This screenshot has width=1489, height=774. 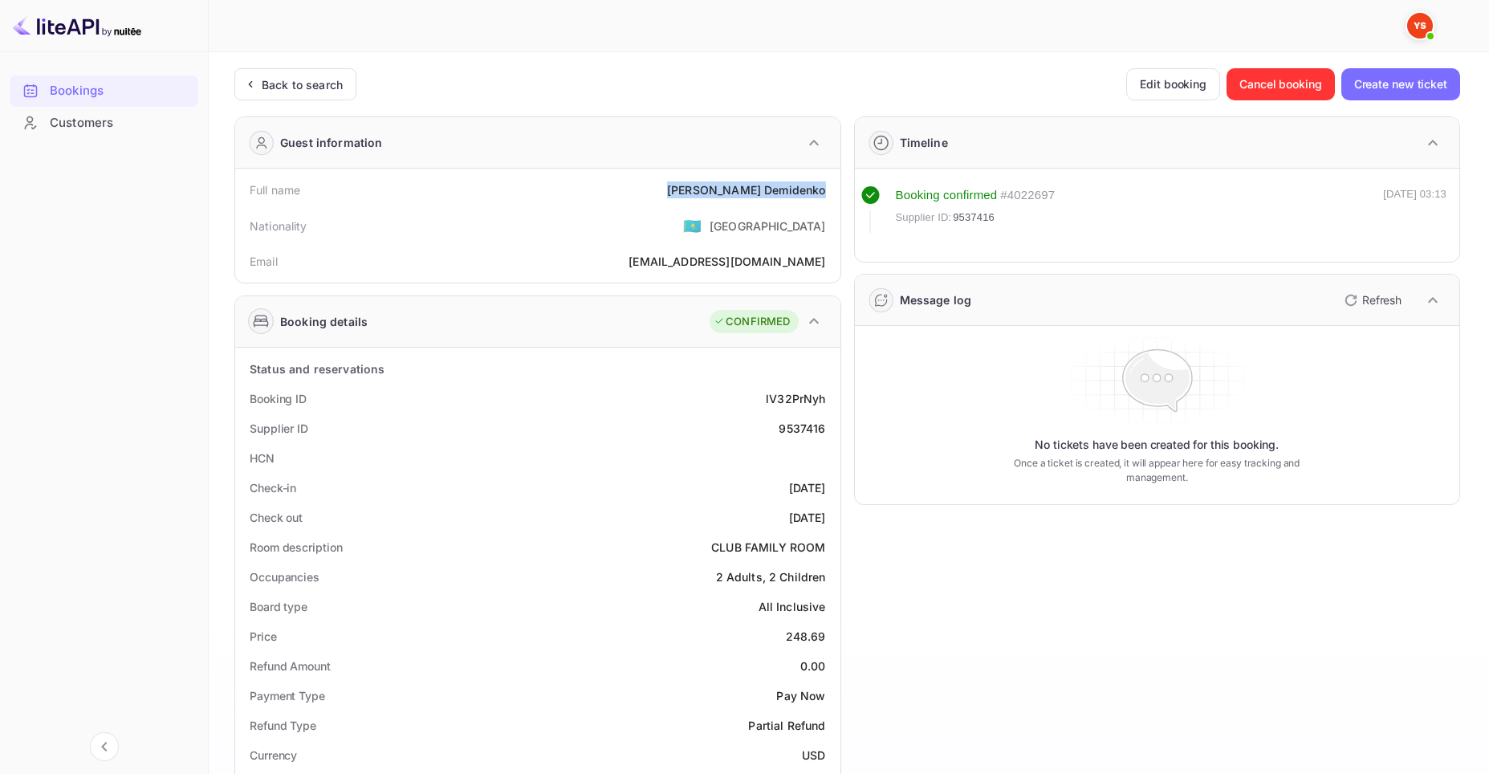 What do you see at coordinates (287, 695) in the screenshot?
I see `ya-tr-span: Payment Type` at bounding box center [287, 695].